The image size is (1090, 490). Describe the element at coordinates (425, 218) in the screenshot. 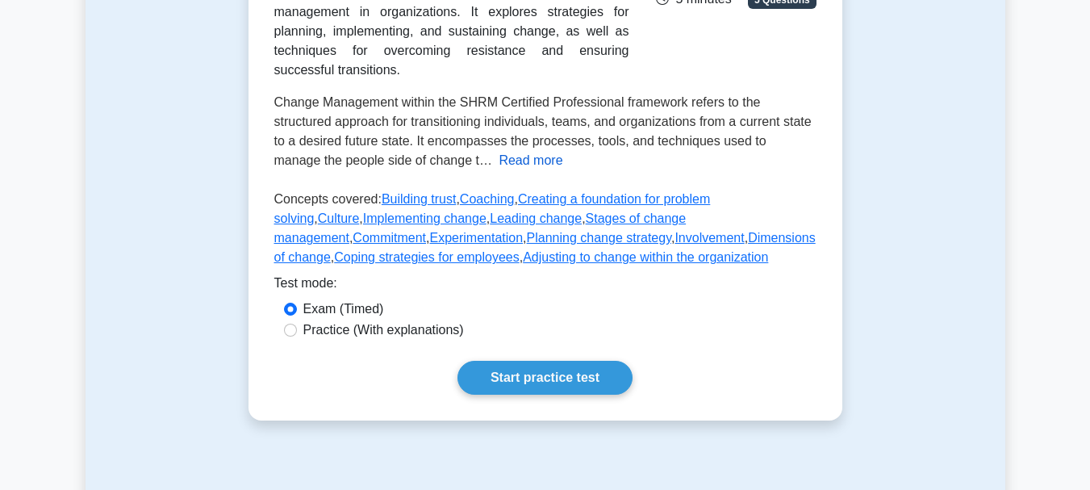

I see `a: Implementing change` at that location.